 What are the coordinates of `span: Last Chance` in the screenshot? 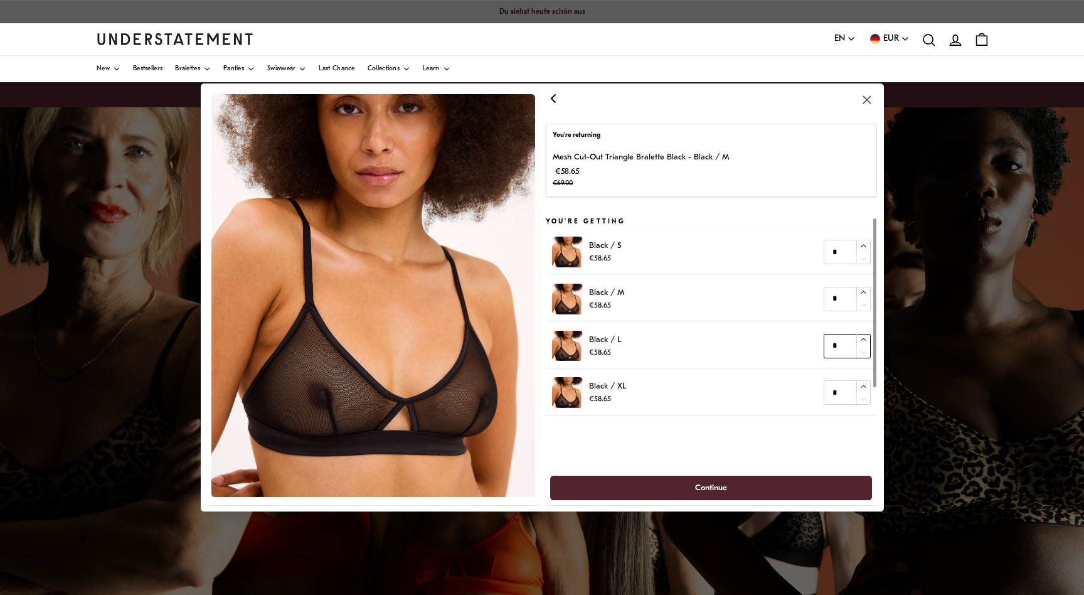 It's located at (336, 69).